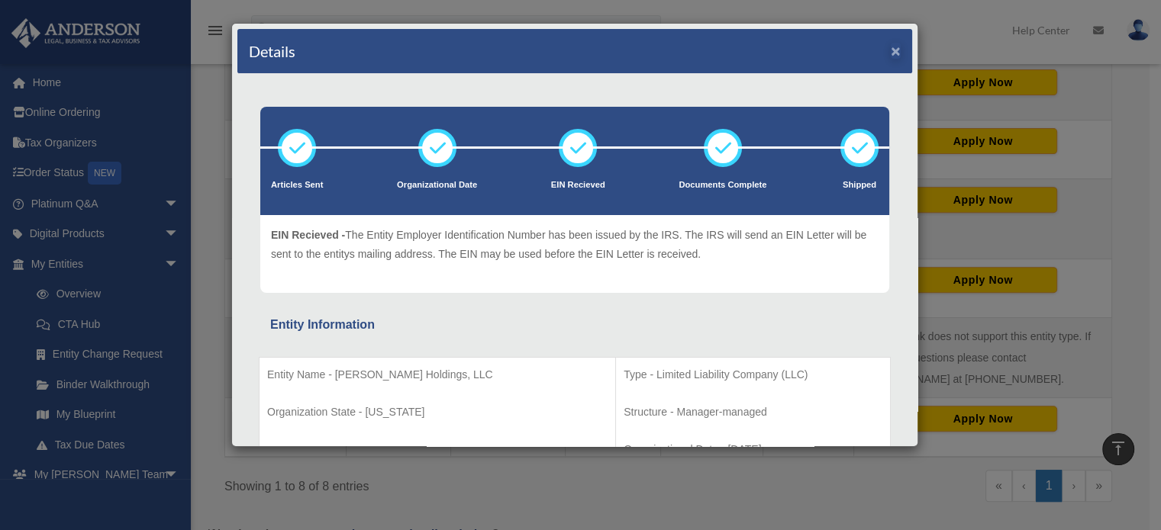 This screenshot has width=1161, height=530. I want to click on p: Structure - Manager-managed, so click(752, 412).